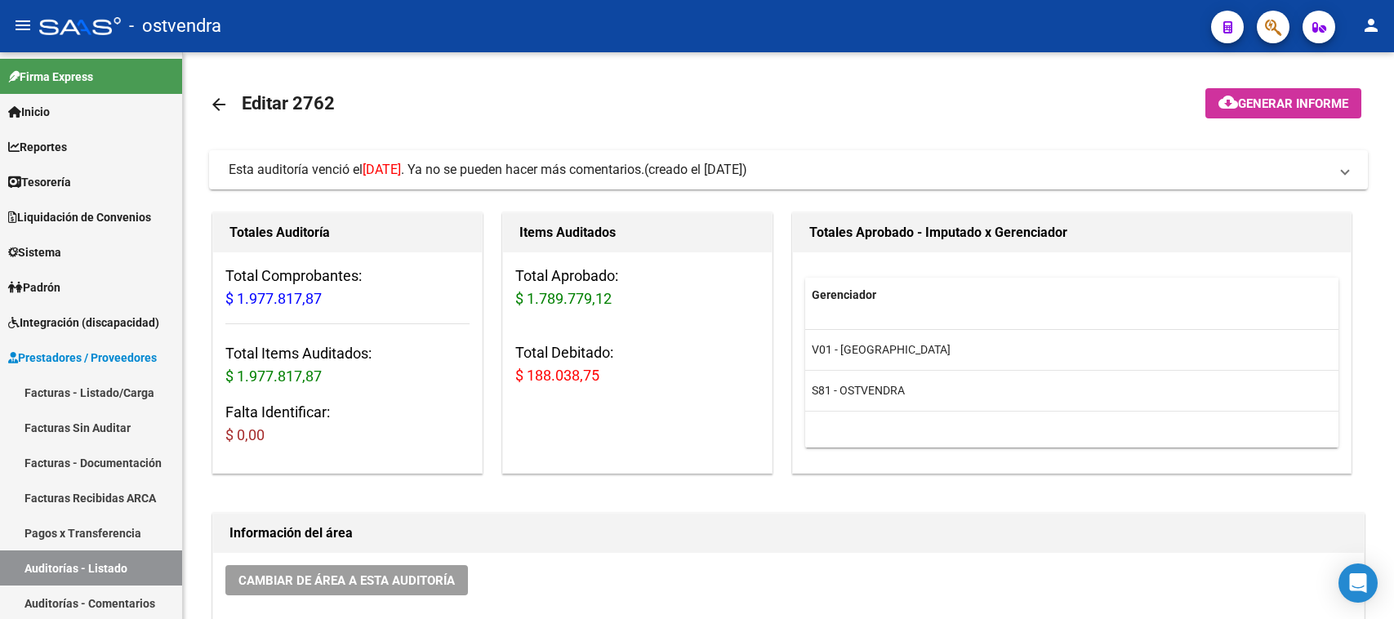 This screenshot has width=1394, height=619. What do you see at coordinates (1072, 233) in the screenshot?
I see `h1: Totales Aprobado - Imputado x Gerenciador` at bounding box center [1072, 233].